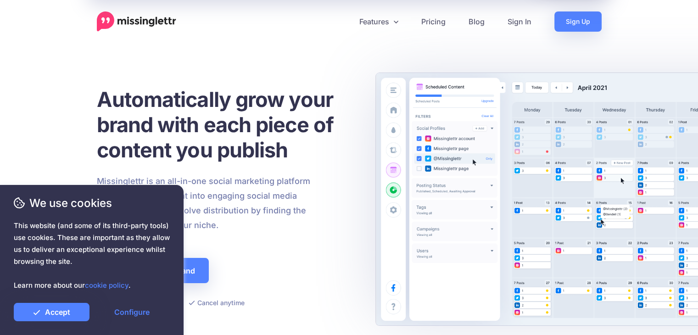 The image size is (698, 335). What do you see at coordinates (132, 312) in the screenshot?
I see `a: Configure` at bounding box center [132, 312].